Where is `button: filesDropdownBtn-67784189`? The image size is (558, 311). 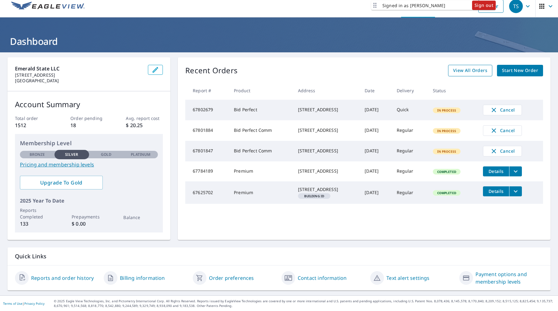 button: filesDropdownBtn-67784189 is located at coordinates (515, 171).